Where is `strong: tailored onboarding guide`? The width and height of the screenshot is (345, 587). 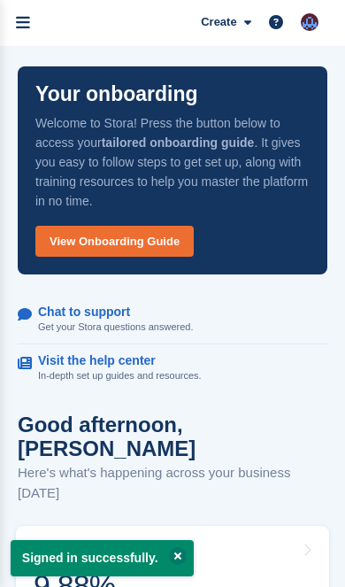
strong: tailored onboarding guide is located at coordinates (178, 143).